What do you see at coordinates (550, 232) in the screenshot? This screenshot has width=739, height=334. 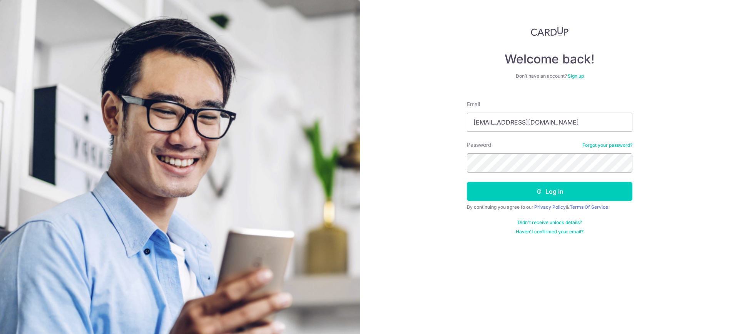 I see `a: Haven't confirmed your email?` at bounding box center [550, 232].